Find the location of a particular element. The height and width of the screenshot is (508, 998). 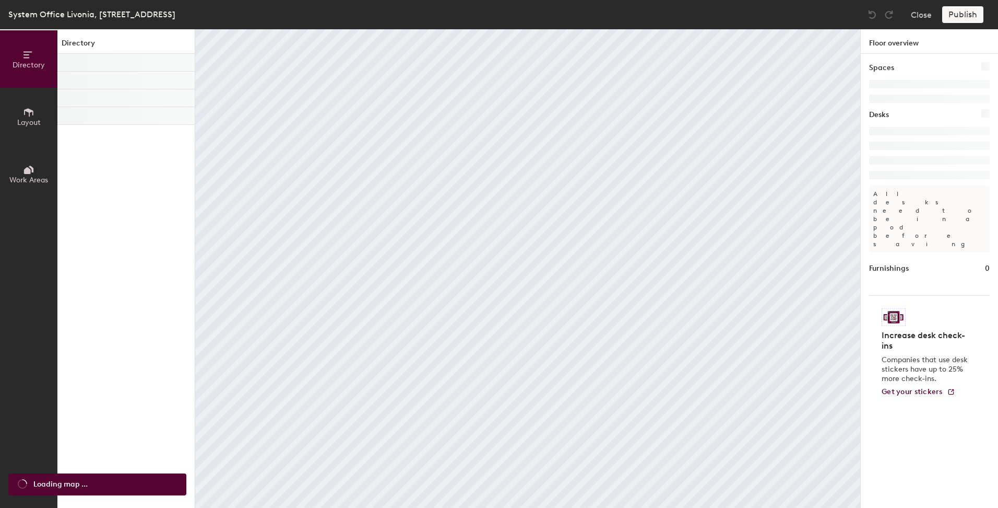

h1: Desks is located at coordinates (879, 115).